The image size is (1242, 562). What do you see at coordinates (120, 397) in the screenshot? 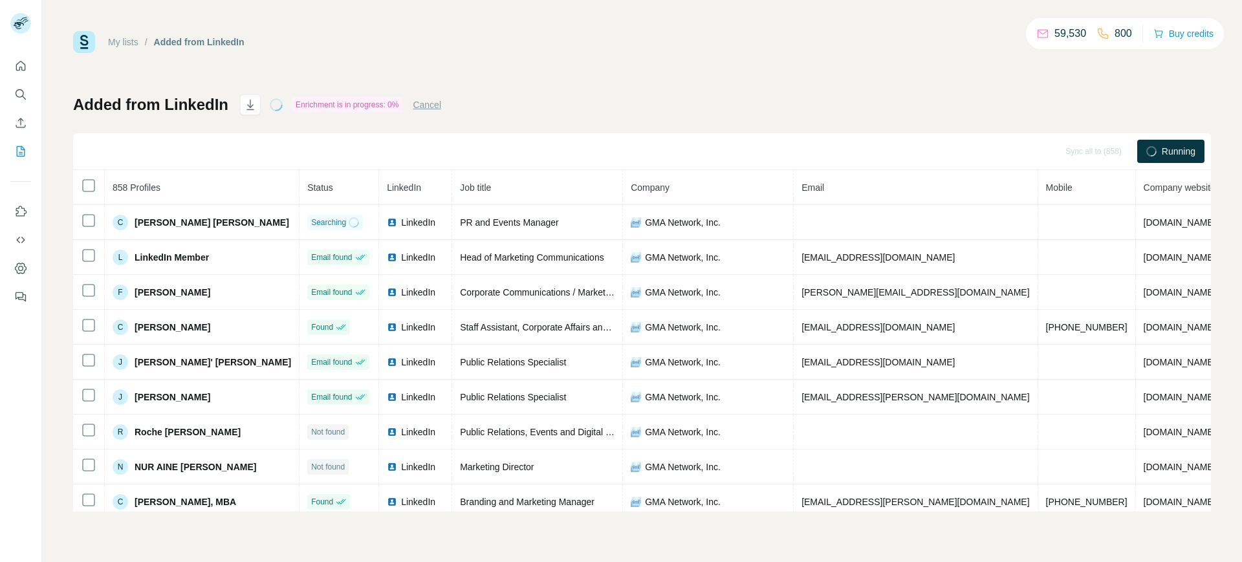
I see `div: J` at bounding box center [120, 397].